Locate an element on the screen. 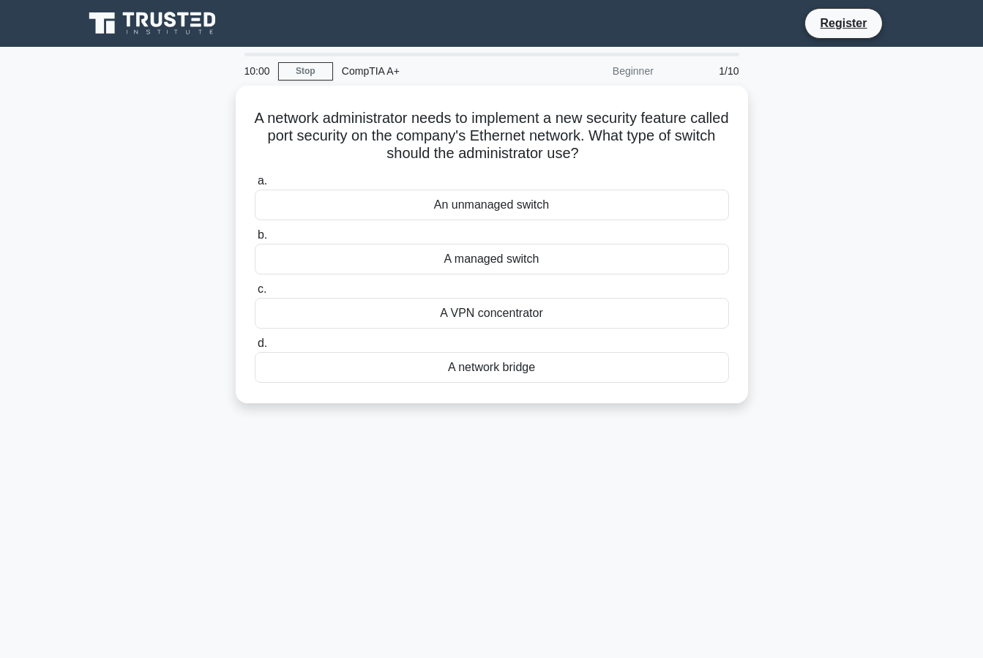  div: A network bridge is located at coordinates (492, 367).